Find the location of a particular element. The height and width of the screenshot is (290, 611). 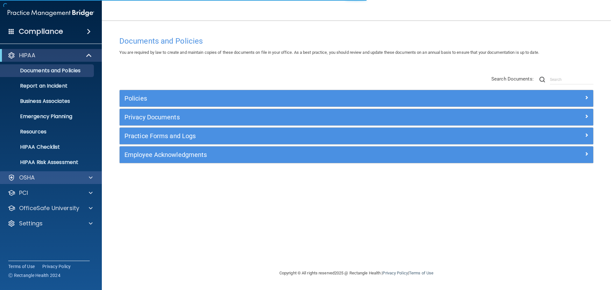

p: Documents and Policies is located at coordinates (47, 71).